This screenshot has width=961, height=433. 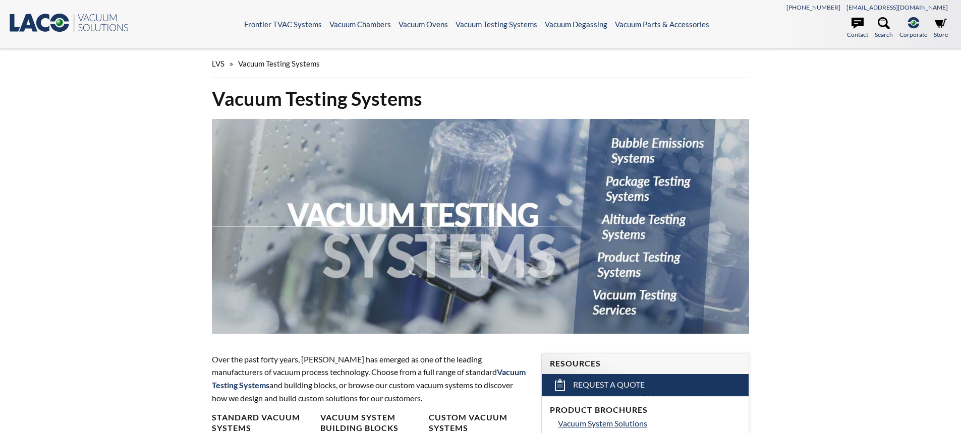 I want to click on span: Request a Quote, so click(x=609, y=385).